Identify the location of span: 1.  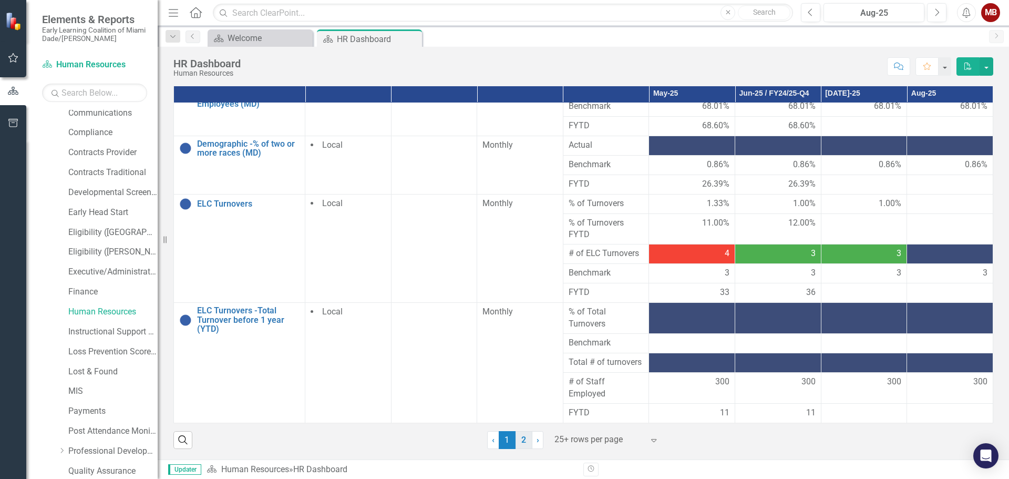
(507, 440).